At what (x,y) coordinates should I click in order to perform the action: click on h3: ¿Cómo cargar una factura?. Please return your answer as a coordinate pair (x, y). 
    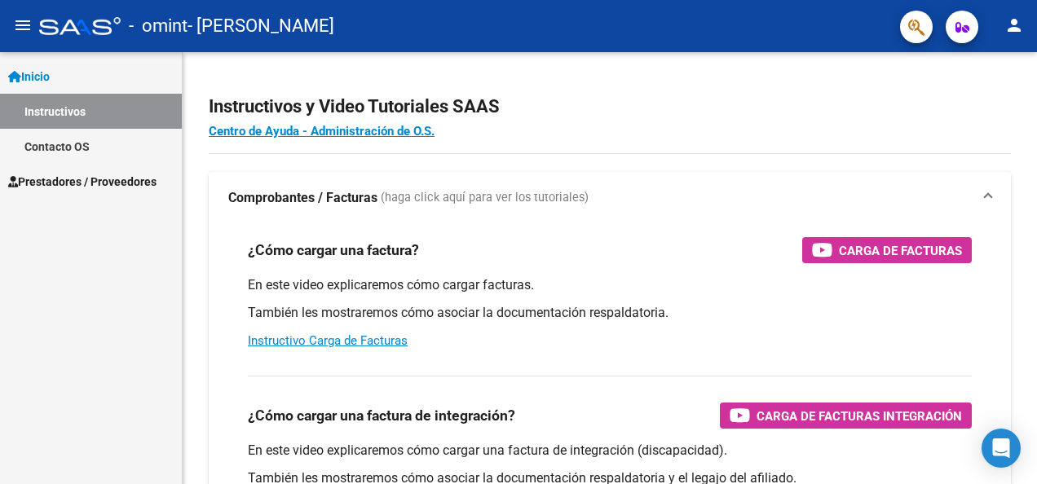
    Looking at the image, I should click on (333, 250).